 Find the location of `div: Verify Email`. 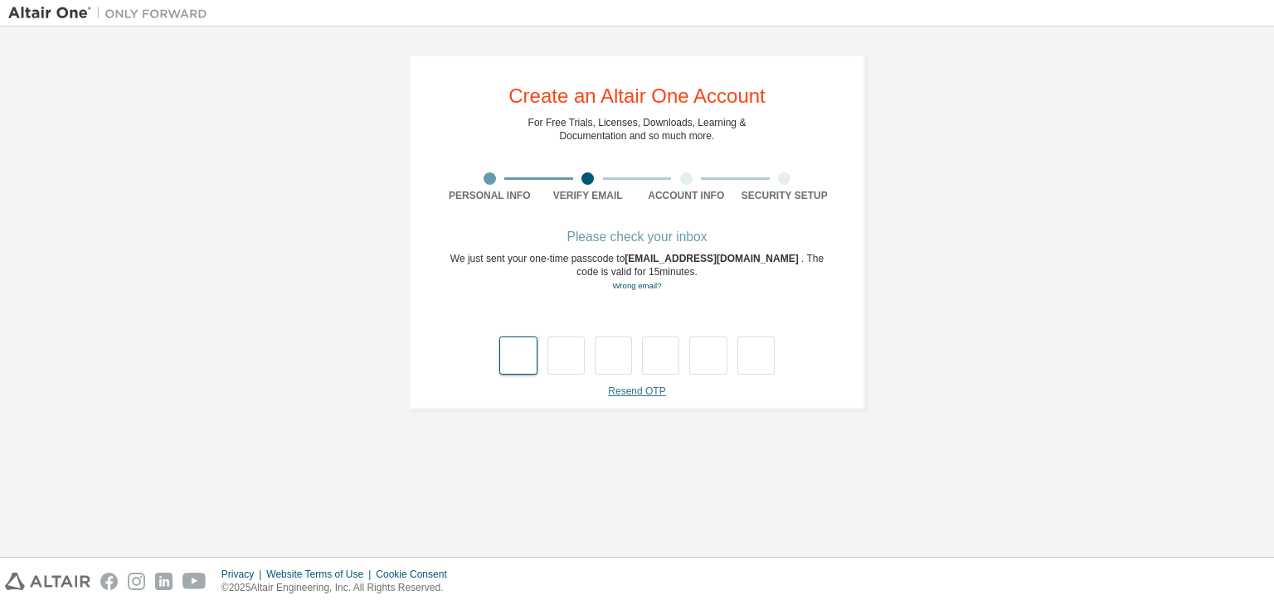

div: Verify Email is located at coordinates (588, 196).